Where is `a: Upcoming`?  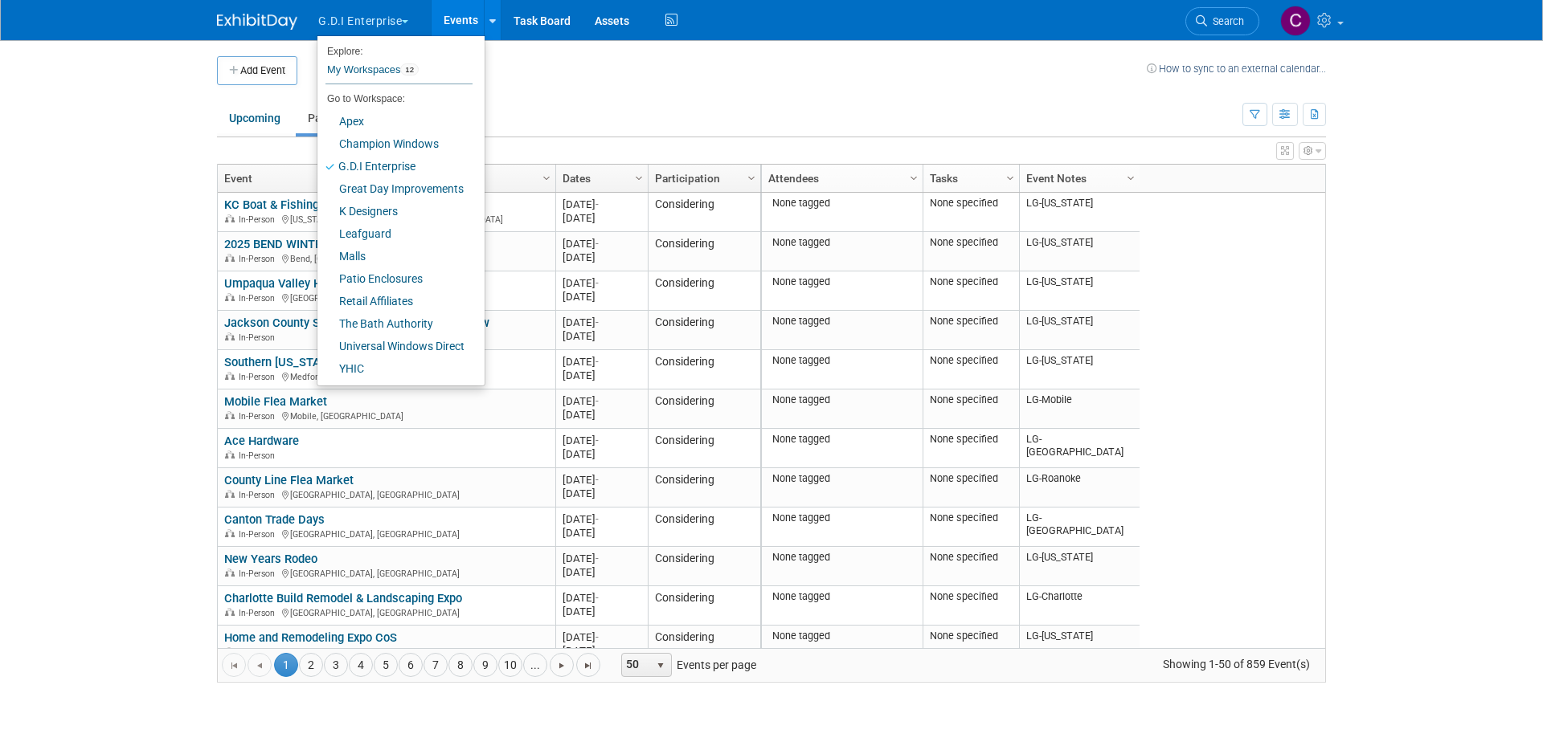 a: Upcoming is located at coordinates (255, 118).